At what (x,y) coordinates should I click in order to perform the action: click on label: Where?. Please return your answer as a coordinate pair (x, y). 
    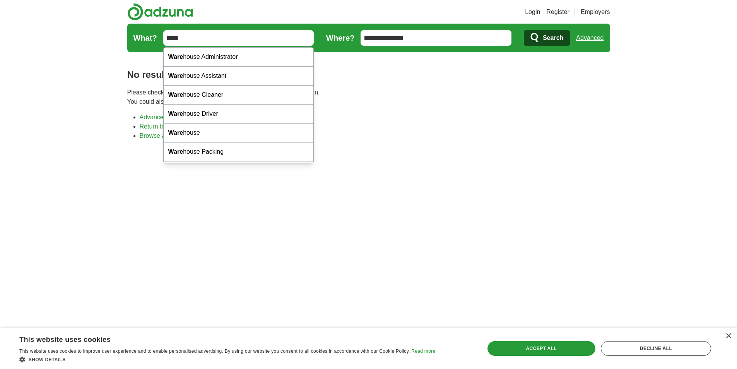
    Looking at the image, I should click on (340, 38).